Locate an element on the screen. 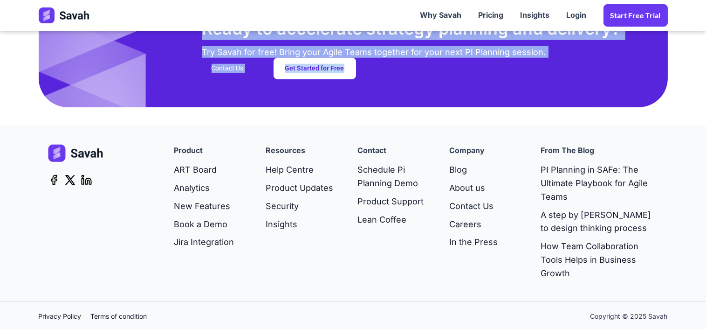 The height and width of the screenshot is (329, 706). a: ART Board is located at coordinates (204, 170).